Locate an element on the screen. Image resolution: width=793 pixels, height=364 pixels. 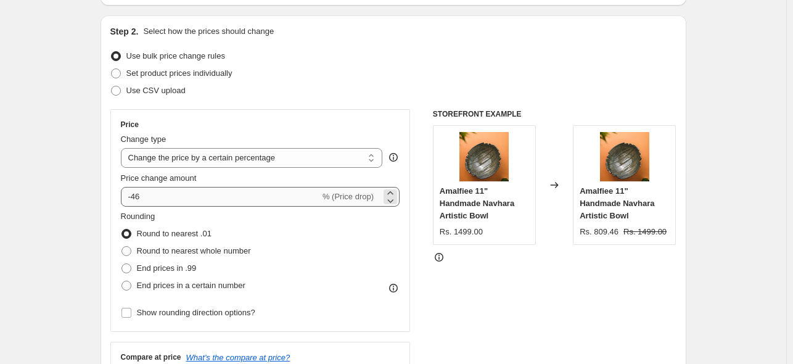
span: Price change amount is located at coordinates (159, 178).